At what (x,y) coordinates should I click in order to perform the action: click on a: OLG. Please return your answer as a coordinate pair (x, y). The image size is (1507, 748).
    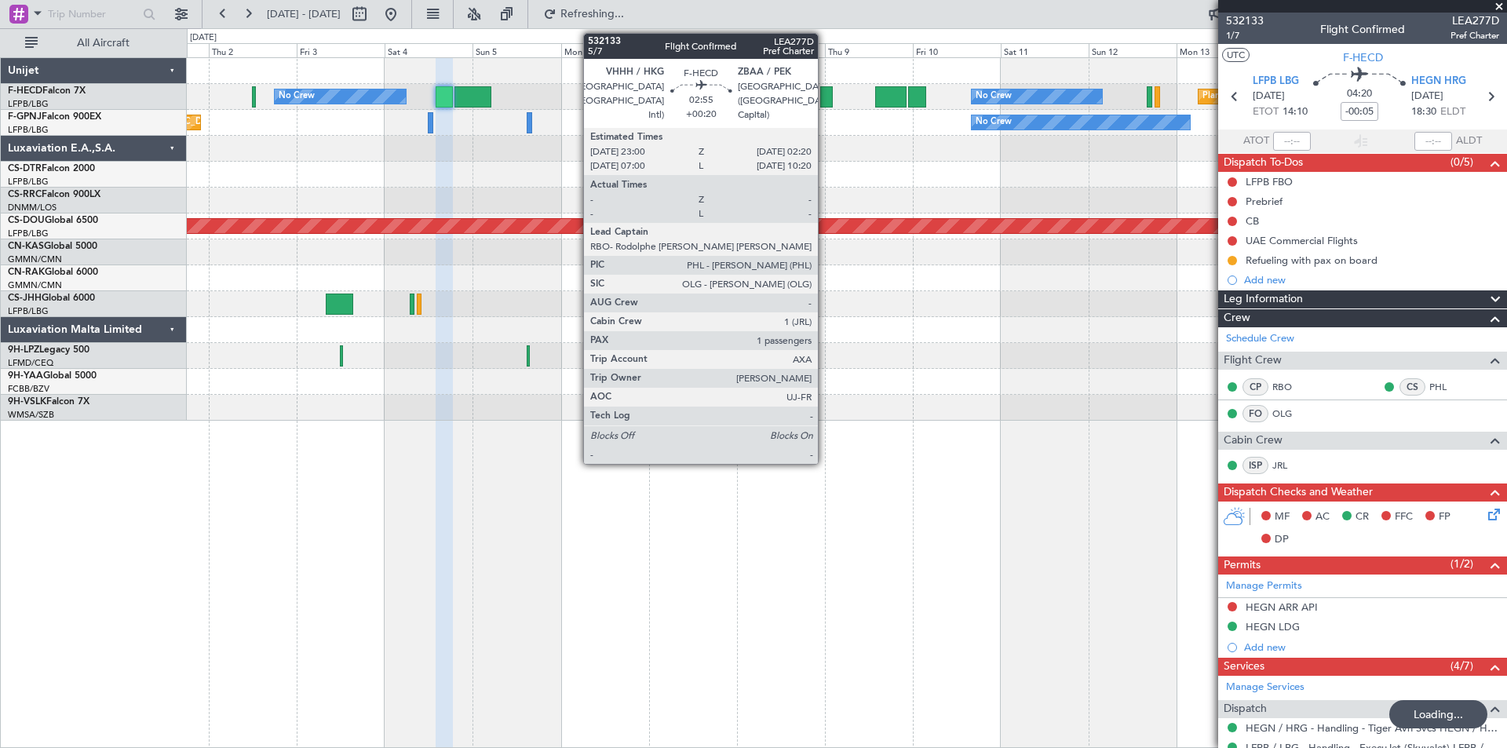
    Looking at the image, I should click on (1289, 414).